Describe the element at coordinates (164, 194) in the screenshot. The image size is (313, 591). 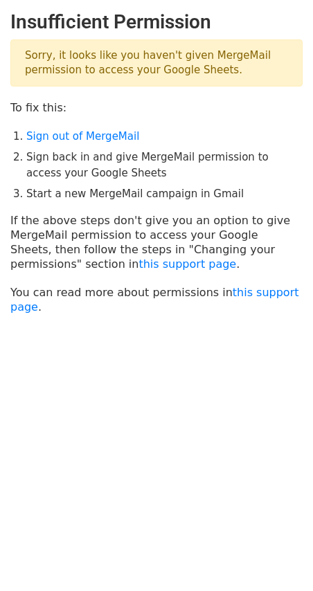
I see `li: Start a new MergeMail campaign in Gmail` at that location.